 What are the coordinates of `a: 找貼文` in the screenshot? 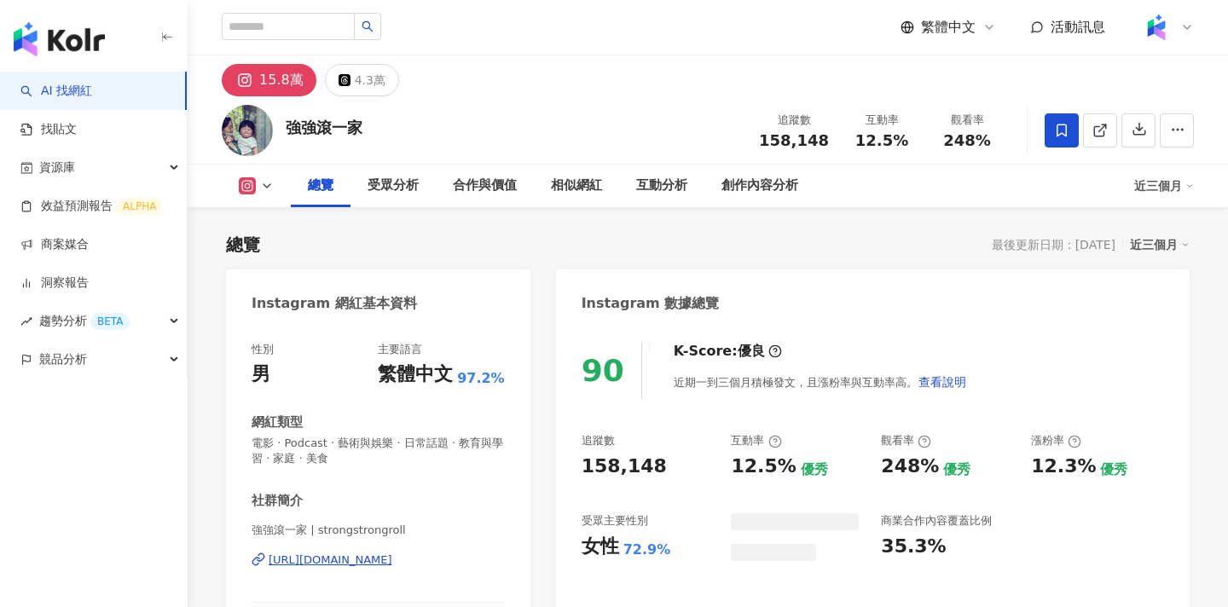 It's located at (49, 130).